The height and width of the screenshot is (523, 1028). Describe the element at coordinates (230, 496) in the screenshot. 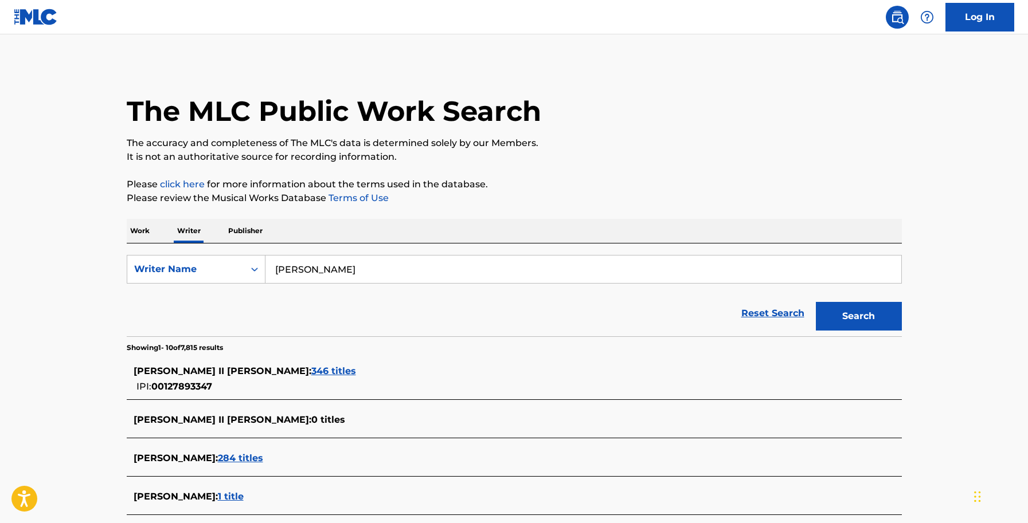

I see `span: 1 title` at that location.